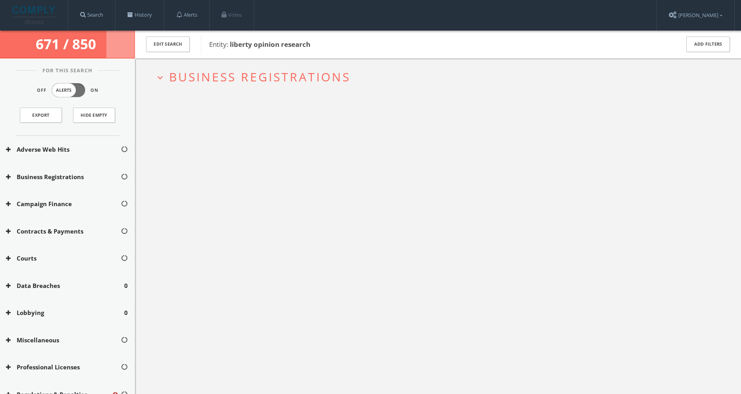 The height and width of the screenshot is (394, 741). I want to click on span: On, so click(95, 90).